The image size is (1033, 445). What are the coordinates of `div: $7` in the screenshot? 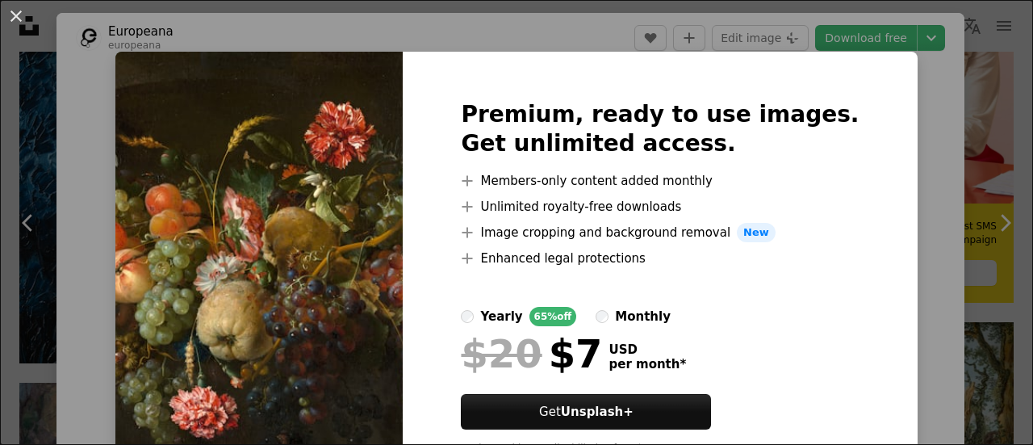 It's located at (531, 353).